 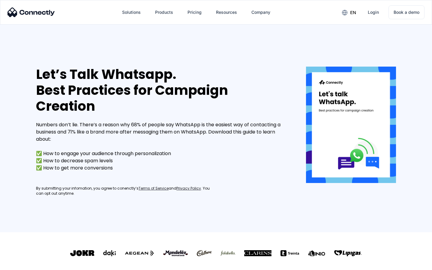 I want to click on div: Pricing, so click(x=195, y=12).